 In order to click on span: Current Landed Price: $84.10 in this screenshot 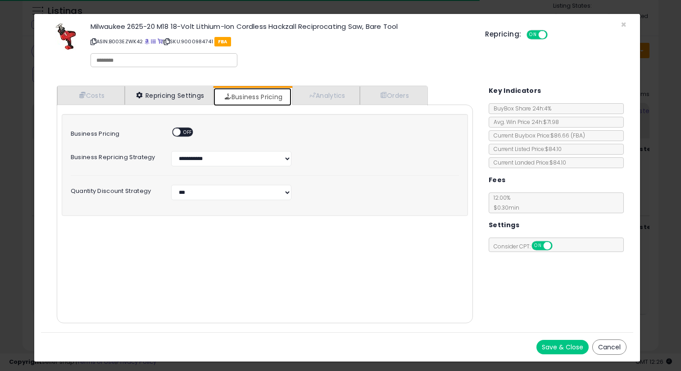, I will do `click(527, 162)`.